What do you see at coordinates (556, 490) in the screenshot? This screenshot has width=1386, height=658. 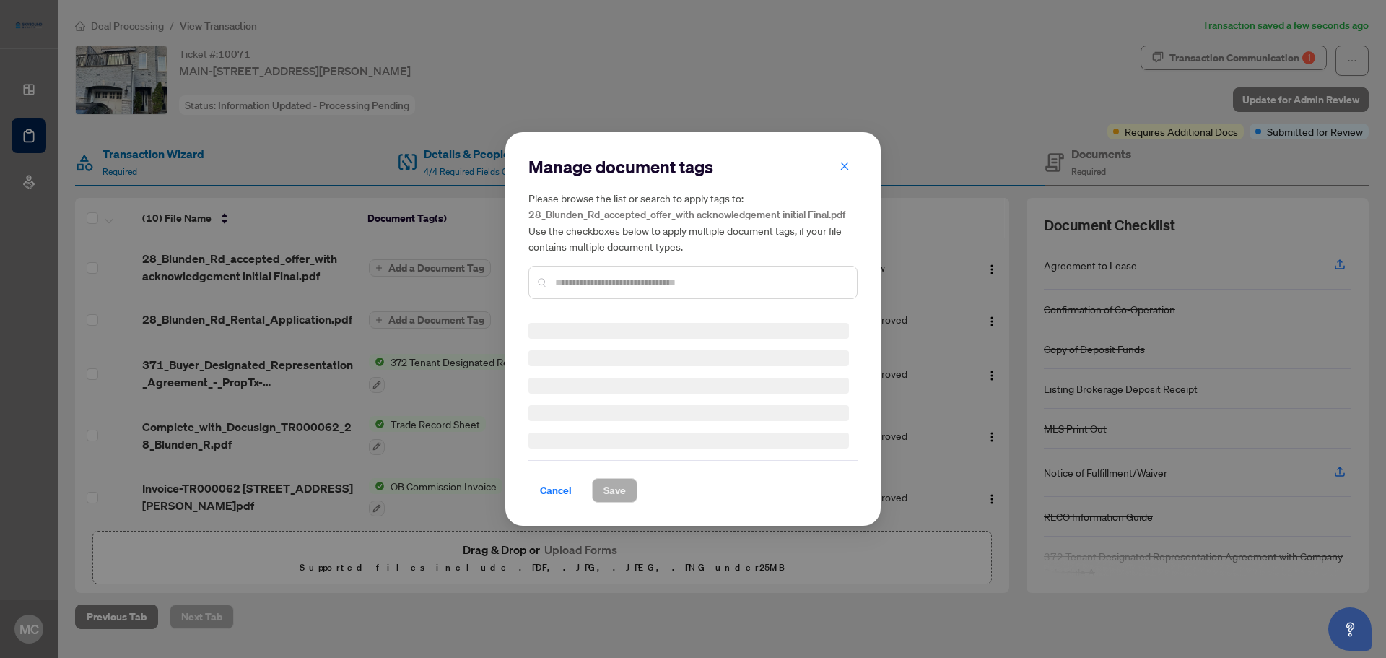 I see `span: Cancel` at bounding box center [556, 490].